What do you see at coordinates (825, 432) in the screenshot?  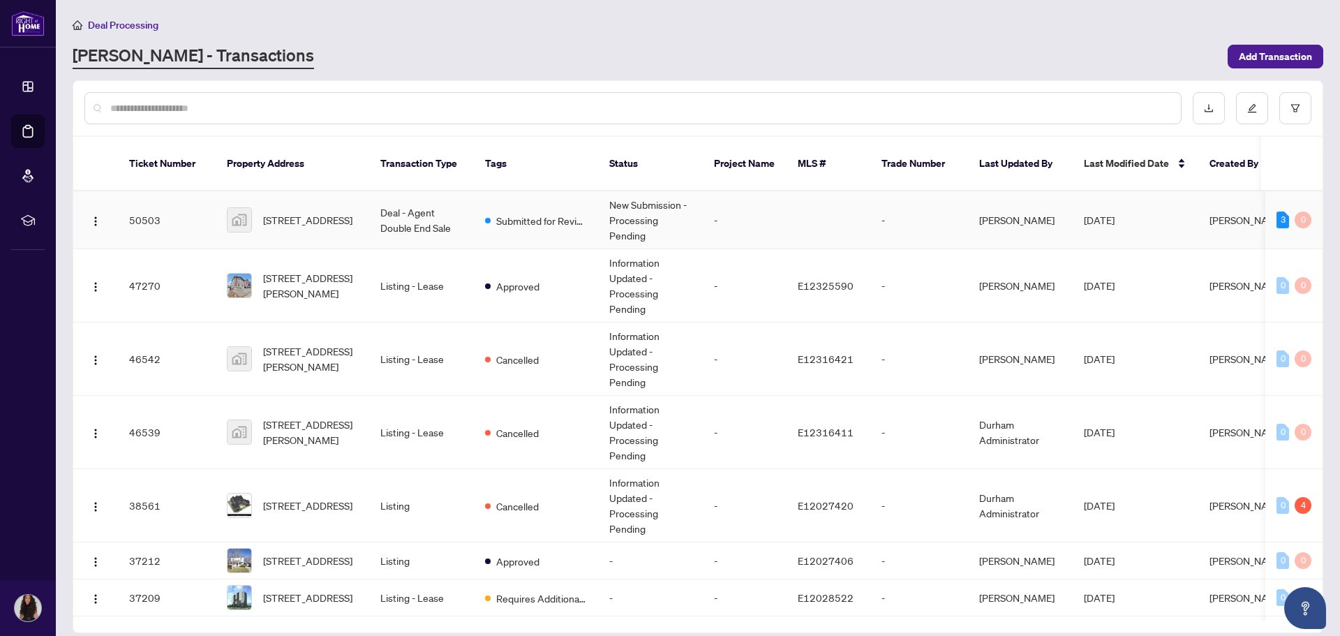 I see `span: E12316411` at bounding box center [825, 432].